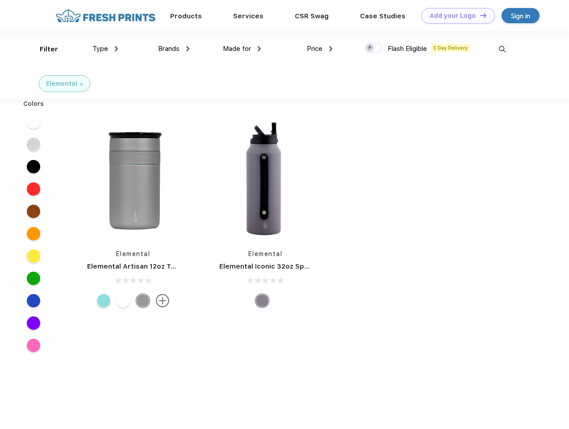 The width and height of the screenshot is (569, 429). I want to click on img: filter_cancel.svg, so click(81, 84).